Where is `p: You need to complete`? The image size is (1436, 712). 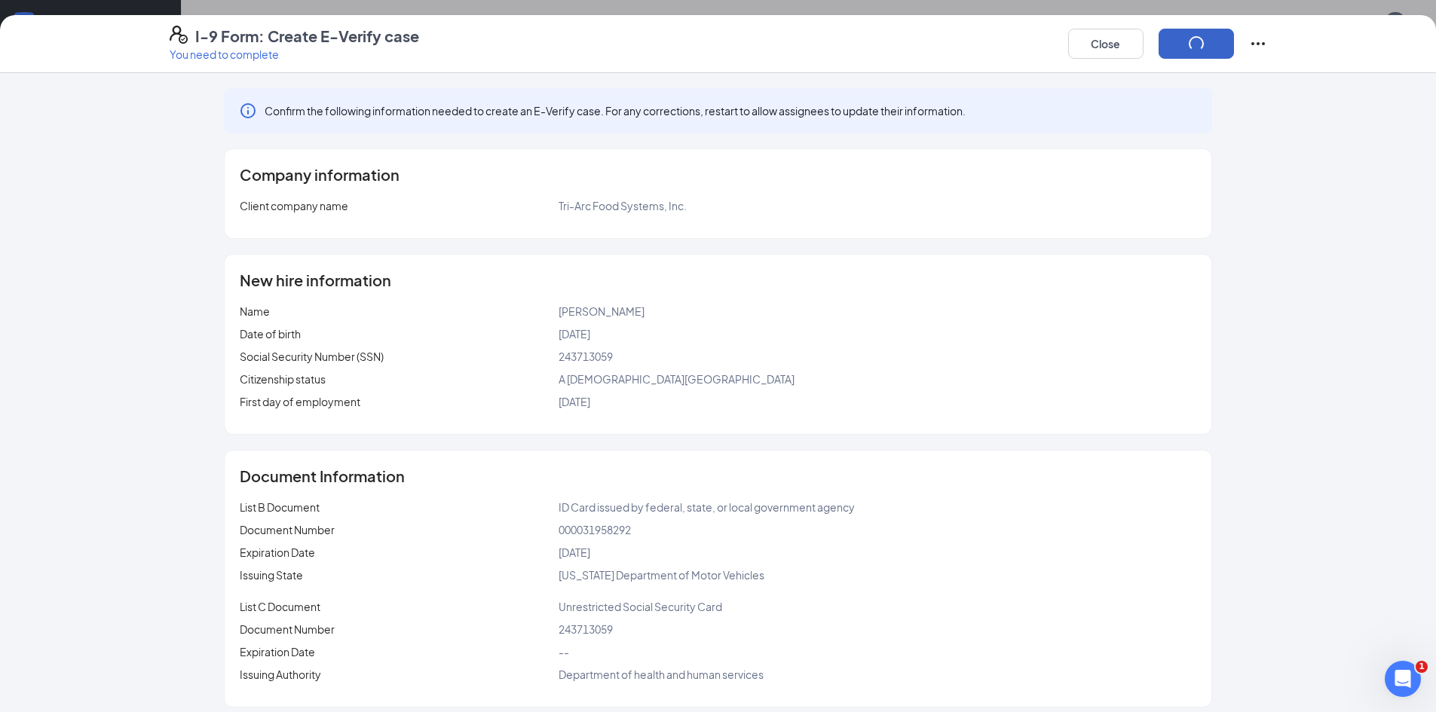
p: You need to complete is located at coordinates (294, 54).